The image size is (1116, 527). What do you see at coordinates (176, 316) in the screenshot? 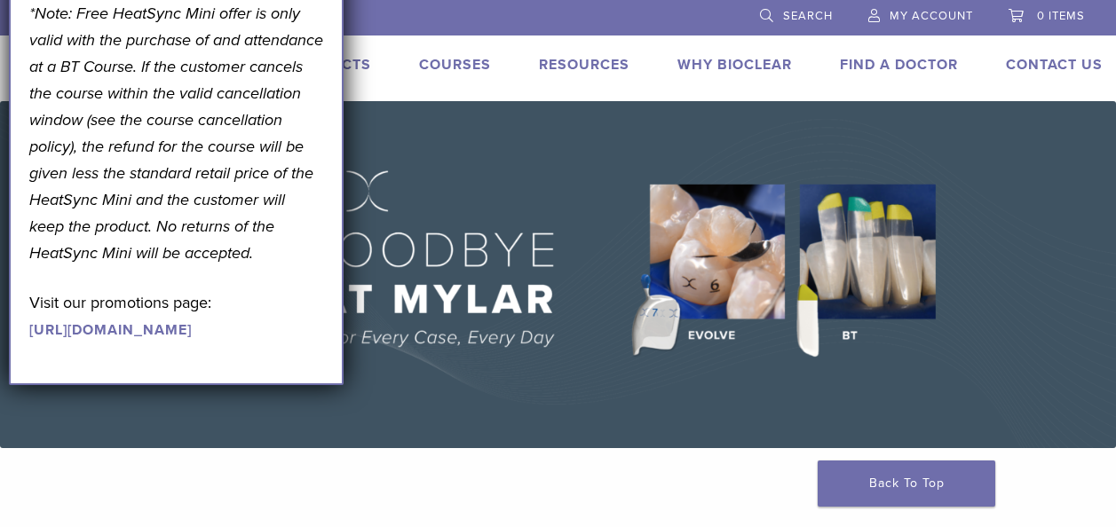
I see `p: Visit our promotions page:` at bounding box center [176, 316].